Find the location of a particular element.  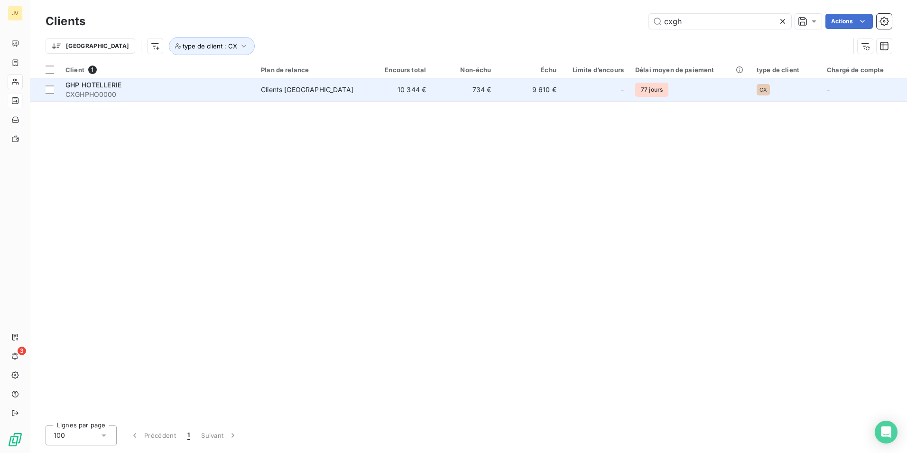

div: Chargé de compte is located at coordinates (864, 70).